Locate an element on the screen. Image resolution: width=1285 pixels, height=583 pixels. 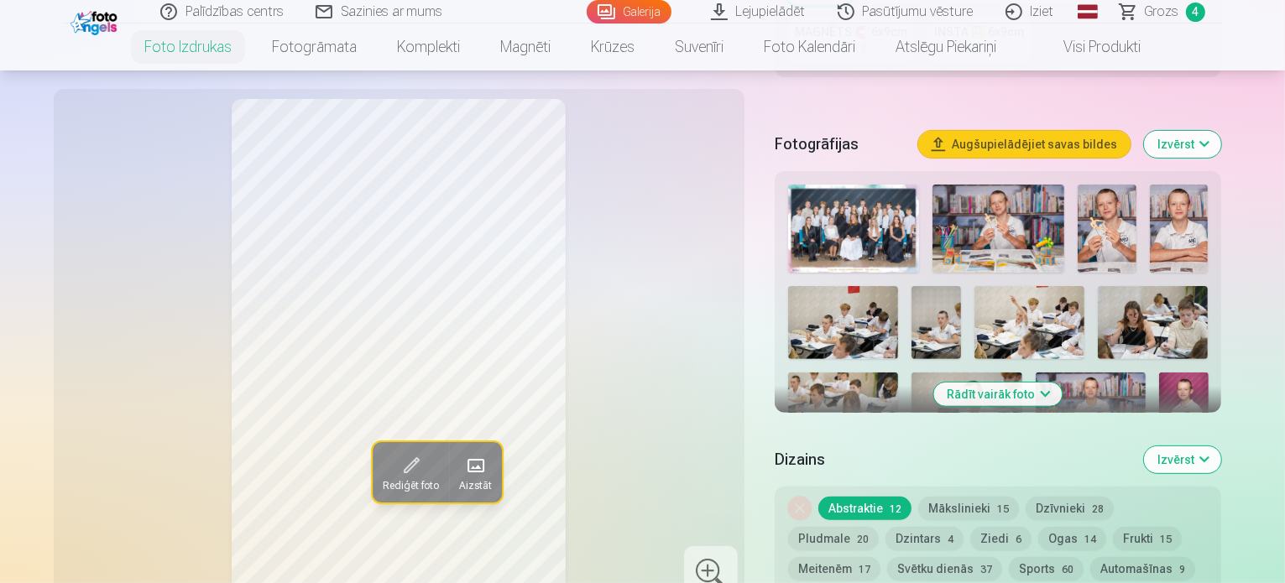
button: Ziedi6 is located at coordinates (1001, 539).